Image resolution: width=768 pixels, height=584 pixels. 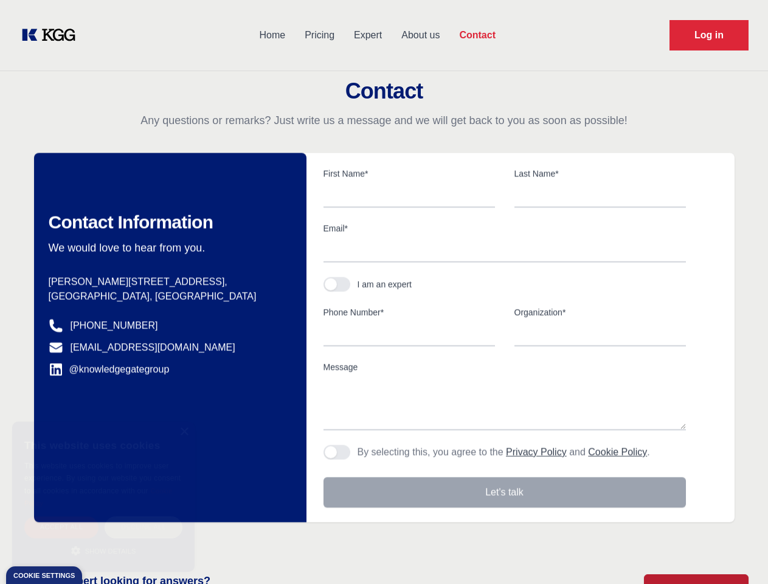 What do you see at coordinates (168, 247) in the screenshot?
I see `p: We would love to hear from you.` at bounding box center [168, 247].